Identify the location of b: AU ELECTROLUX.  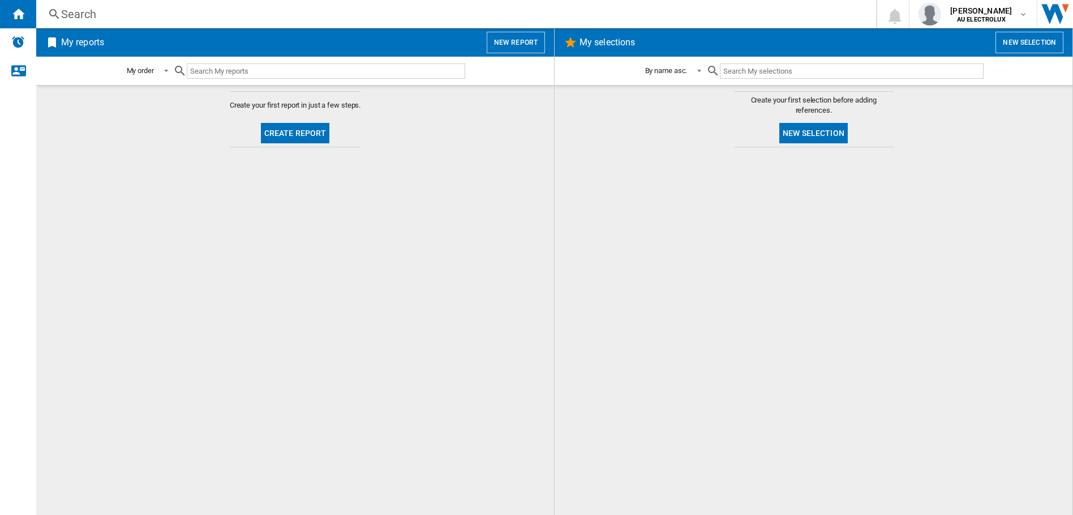
(982, 19).